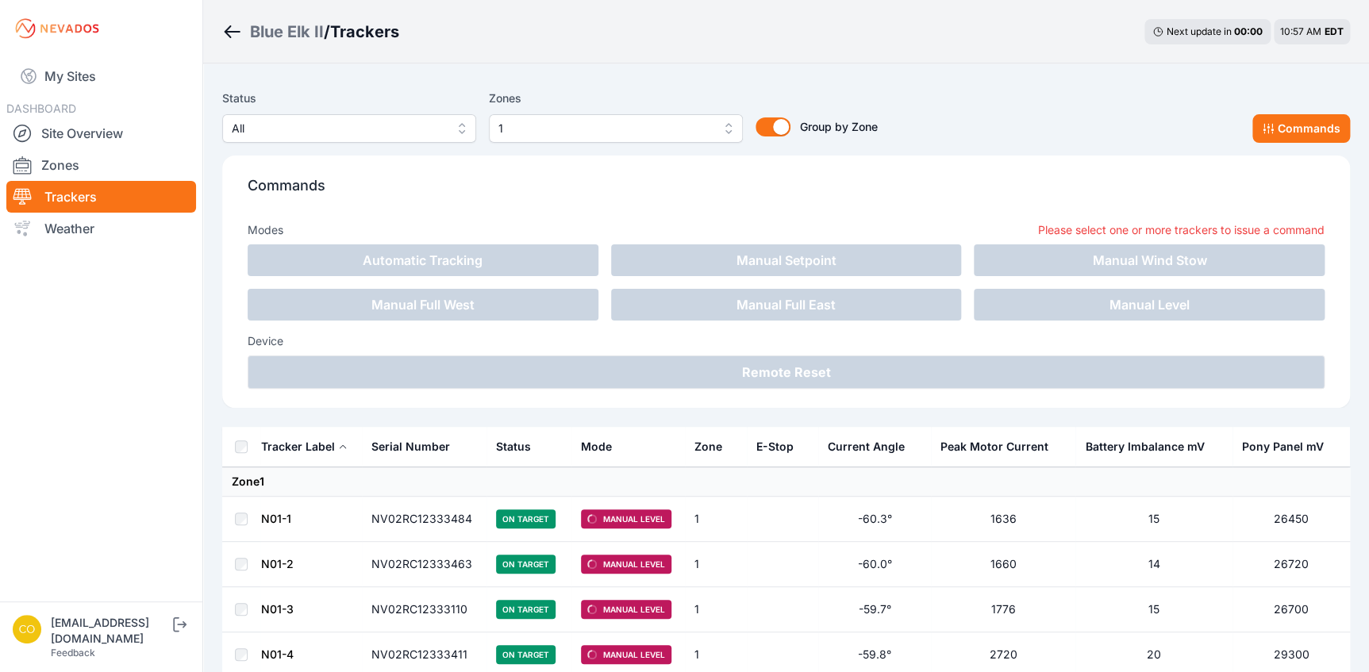 The width and height of the screenshot is (1369, 672). I want to click on span: DASHBOARD, so click(41, 108).